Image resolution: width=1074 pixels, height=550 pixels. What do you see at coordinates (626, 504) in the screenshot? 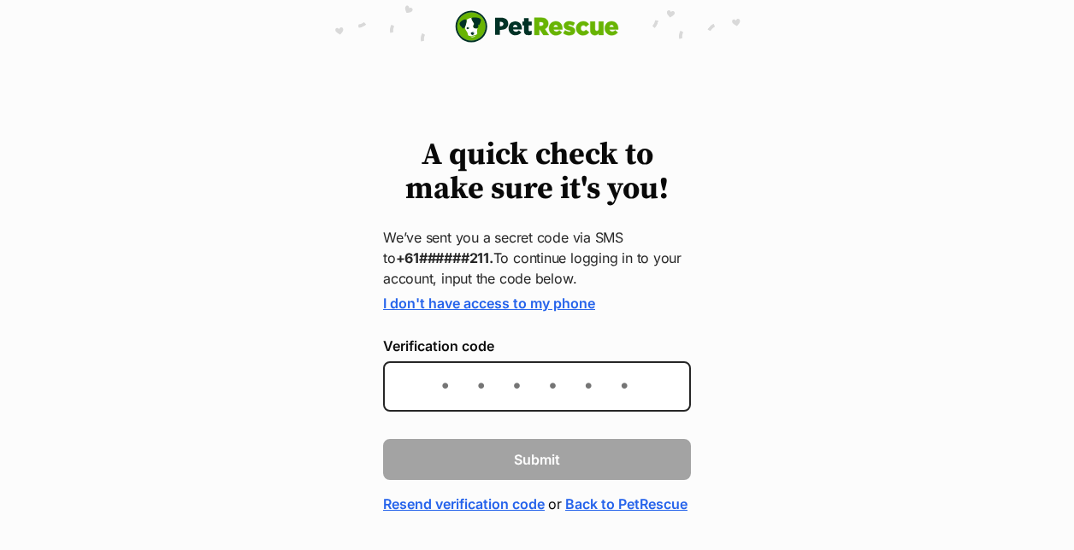
I see `a: Back to PetRescue` at bounding box center [626, 504].